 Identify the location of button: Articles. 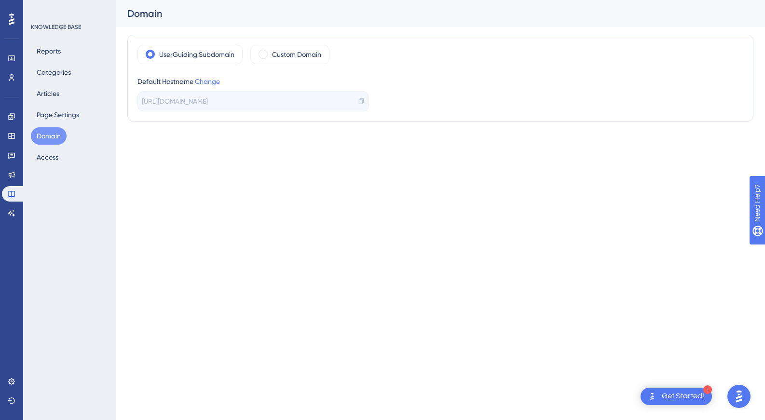
(48, 94).